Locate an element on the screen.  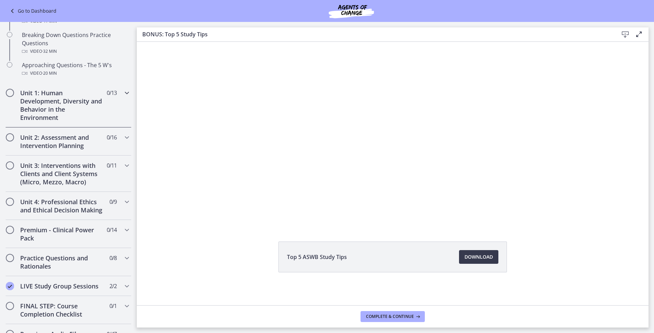
span: 0 / 8 is located at coordinates (113, 258).